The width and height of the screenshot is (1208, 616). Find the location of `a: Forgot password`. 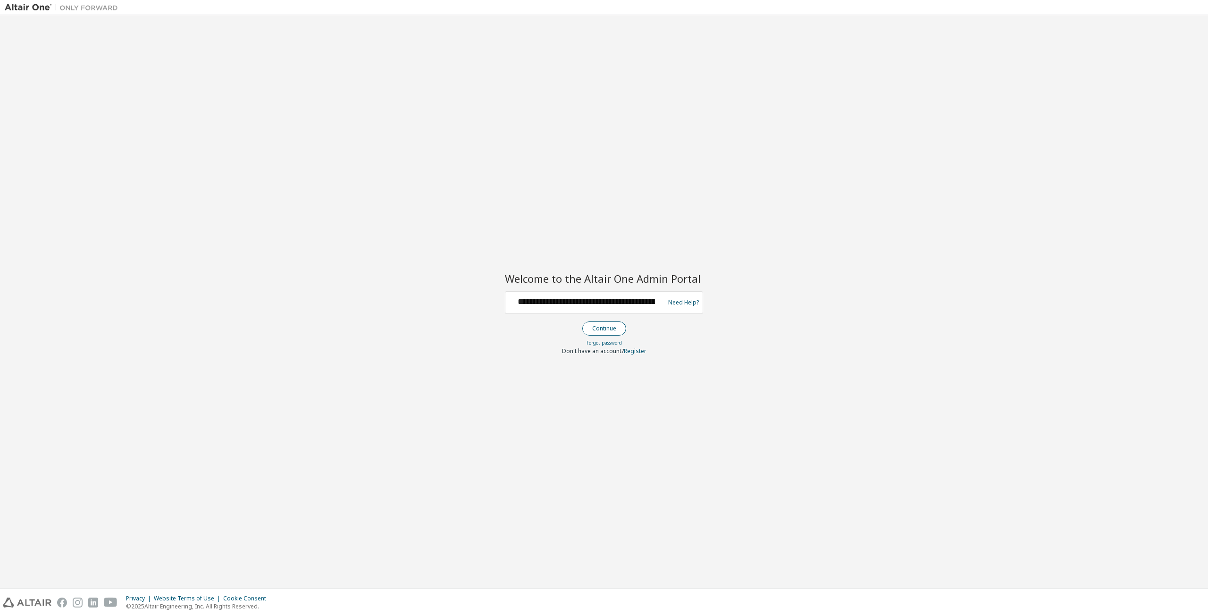

a: Forgot password is located at coordinates (604, 343).